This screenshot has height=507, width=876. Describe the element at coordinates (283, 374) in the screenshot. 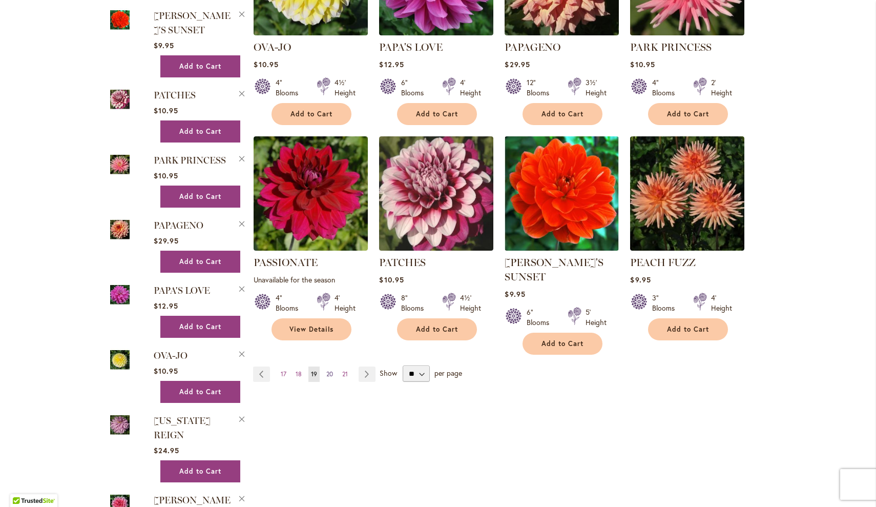

I see `a: 17` at that location.